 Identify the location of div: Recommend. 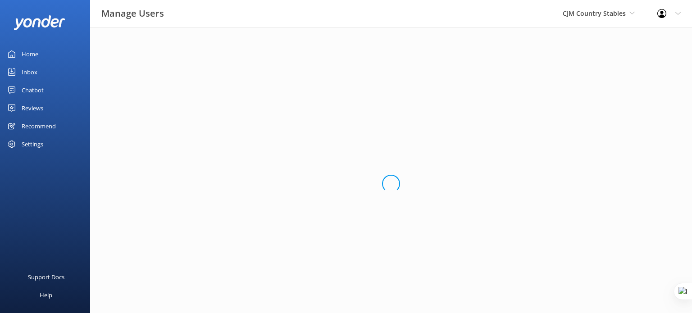
(39, 126).